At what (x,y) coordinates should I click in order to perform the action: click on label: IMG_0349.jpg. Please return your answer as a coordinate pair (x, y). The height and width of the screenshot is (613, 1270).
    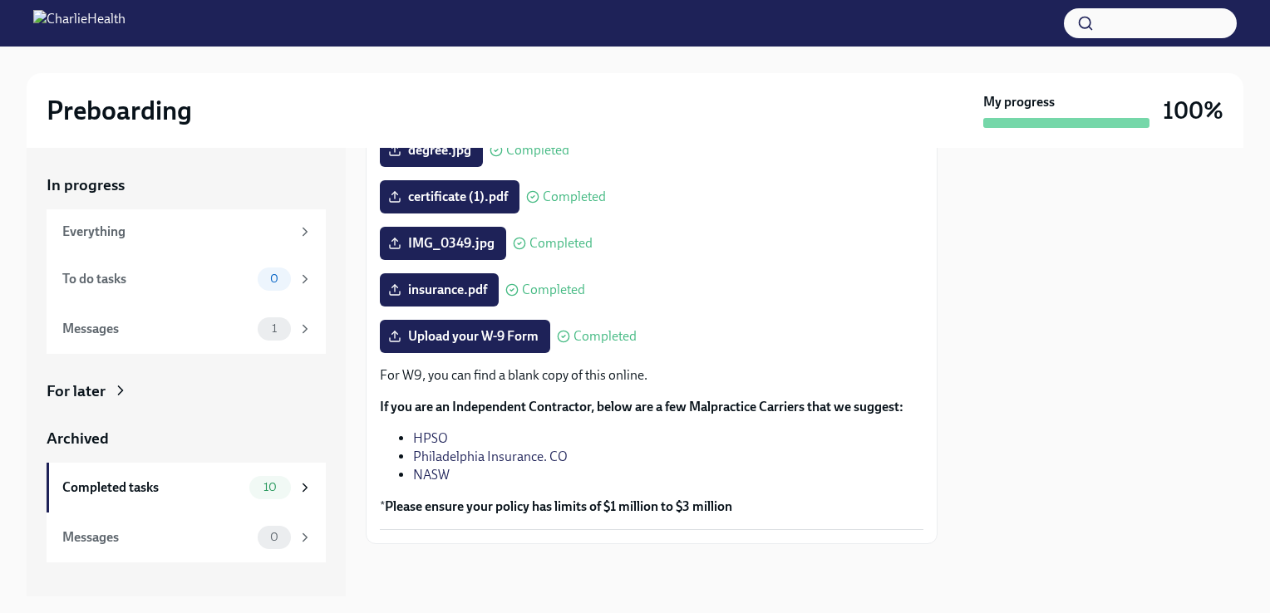
    Looking at the image, I should click on (443, 244).